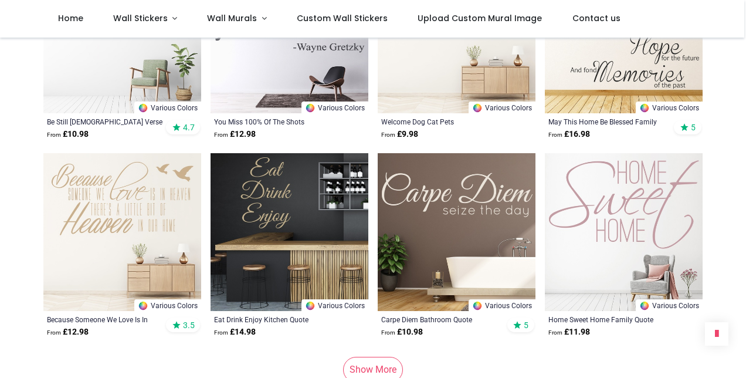 The height and width of the screenshot is (378, 746). I want to click on div: May This Home Be Blessed Family Quote, so click(608, 121).